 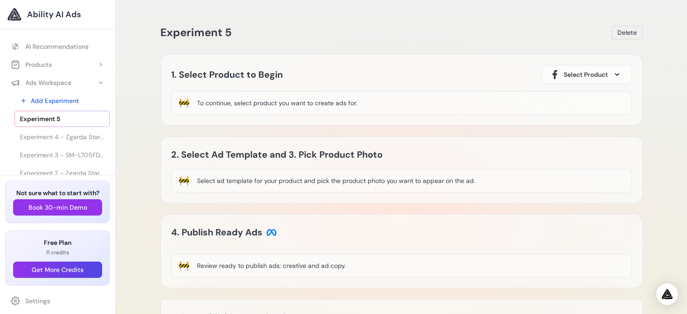 I want to click on h2: 1. Select Product to Begin, so click(x=227, y=75).